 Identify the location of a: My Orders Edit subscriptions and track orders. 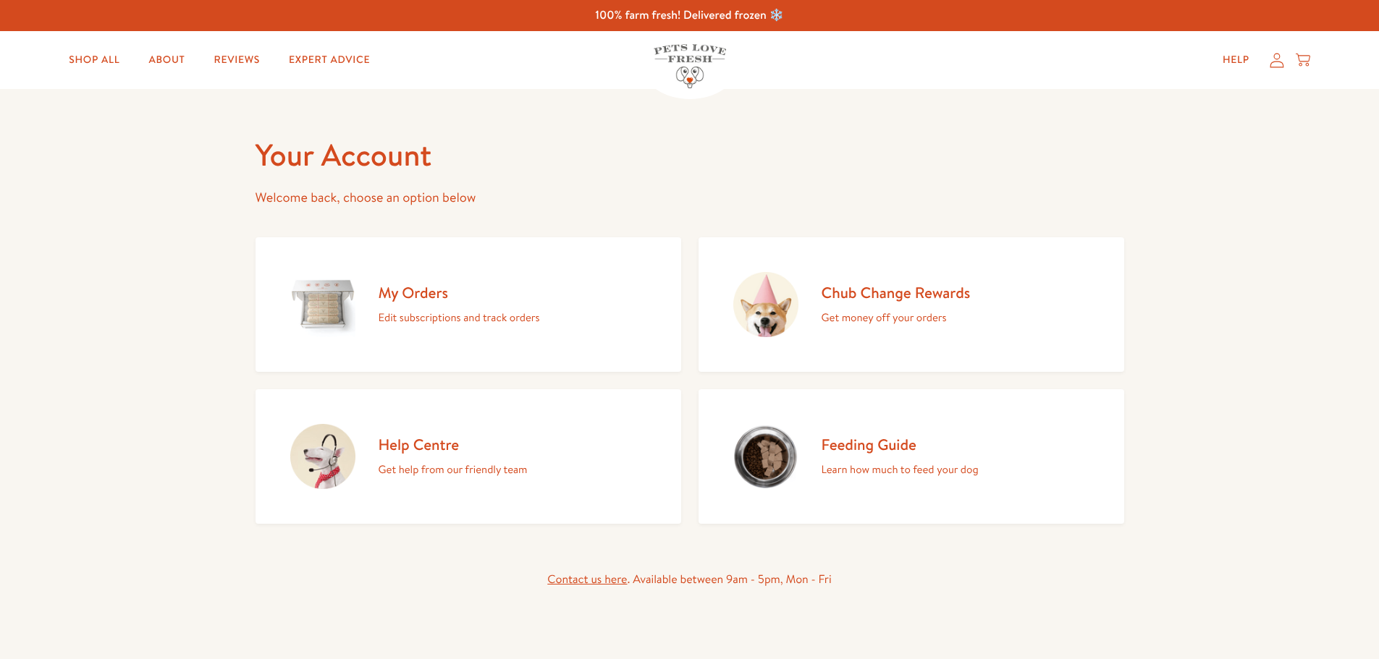
(468, 305).